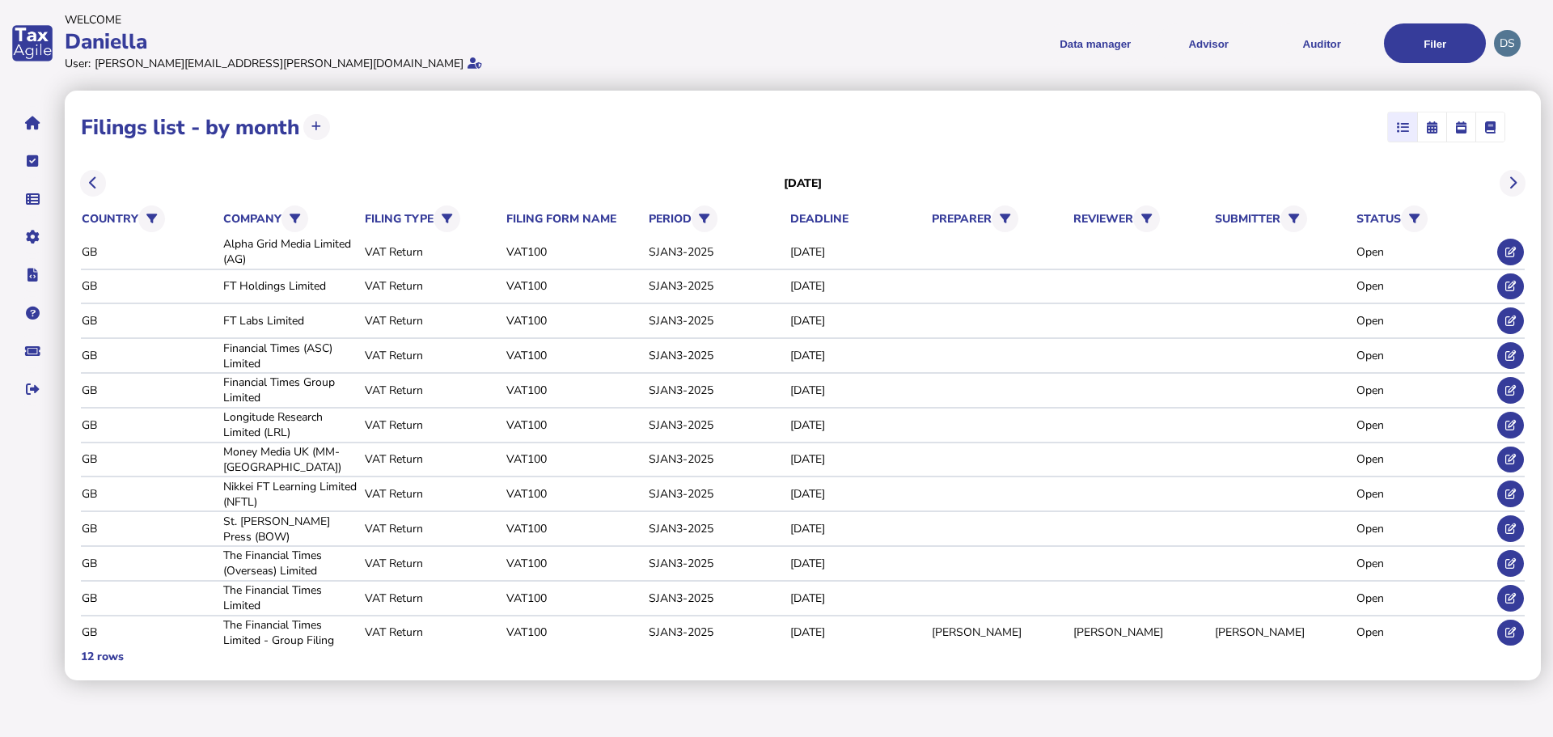 Image resolution: width=1553 pixels, height=737 pixels. I want to click on button: Previous, so click(93, 183).